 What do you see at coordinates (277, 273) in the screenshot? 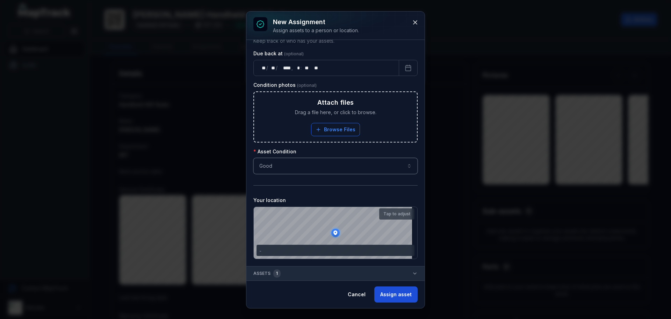
I see `div: 1` at bounding box center [277, 273].